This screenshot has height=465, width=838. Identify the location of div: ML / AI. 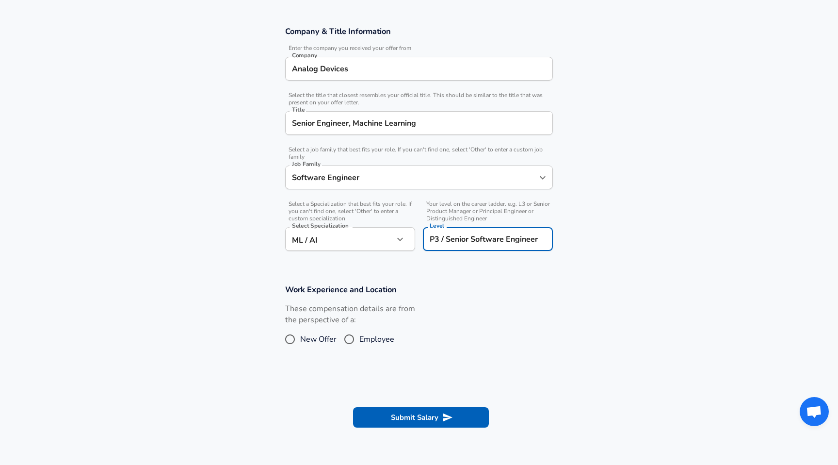
(340, 239).